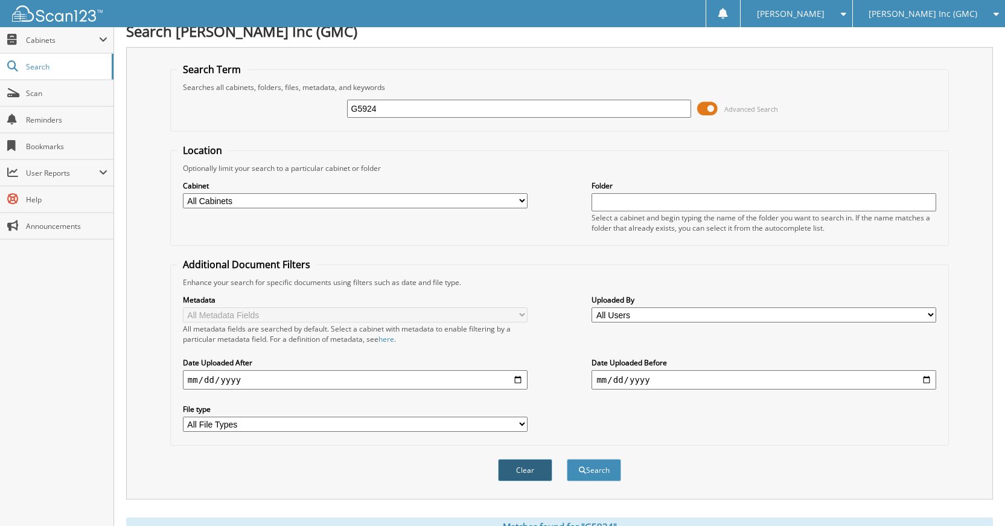 This screenshot has height=526, width=1005. I want to click on span: User Reports, so click(62, 173).